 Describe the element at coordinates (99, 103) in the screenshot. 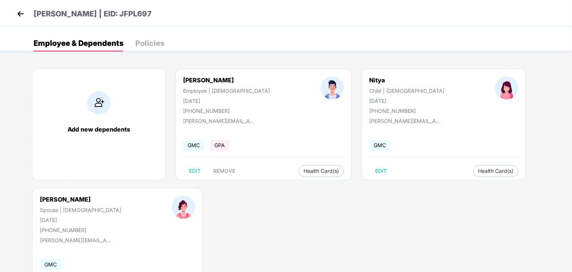

I see `img: addIcon` at that location.